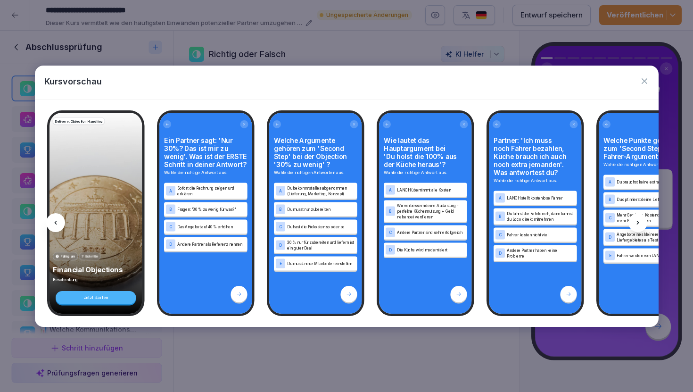 This screenshot has width=693, height=392. Describe the element at coordinates (73, 81) in the screenshot. I see `p: Kursvorschau` at that location.